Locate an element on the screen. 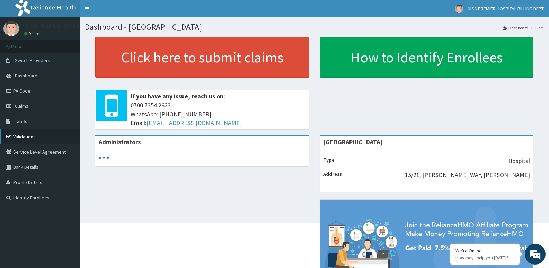  svg: audio-loading is located at coordinates (104, 158).